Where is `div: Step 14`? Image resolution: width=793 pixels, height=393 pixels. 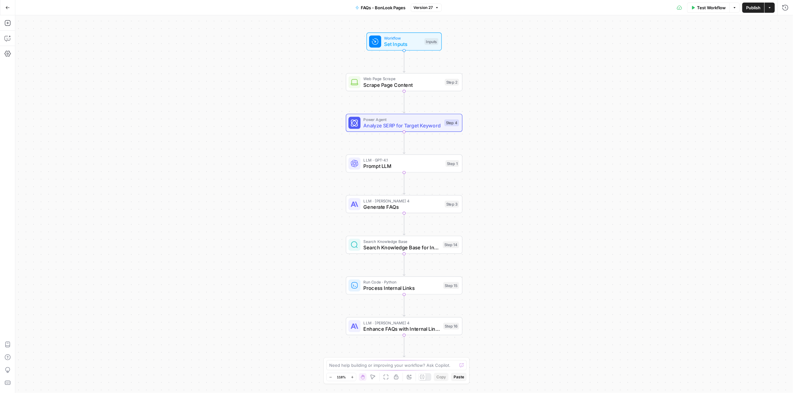
div: Step 14 is located at coordinates (451, 244).